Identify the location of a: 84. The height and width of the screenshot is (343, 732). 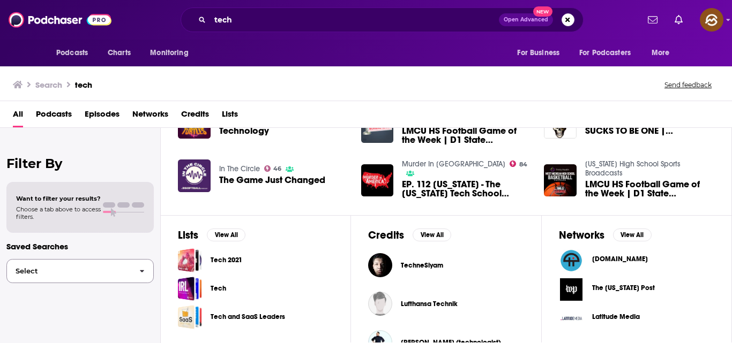
(518, 164).